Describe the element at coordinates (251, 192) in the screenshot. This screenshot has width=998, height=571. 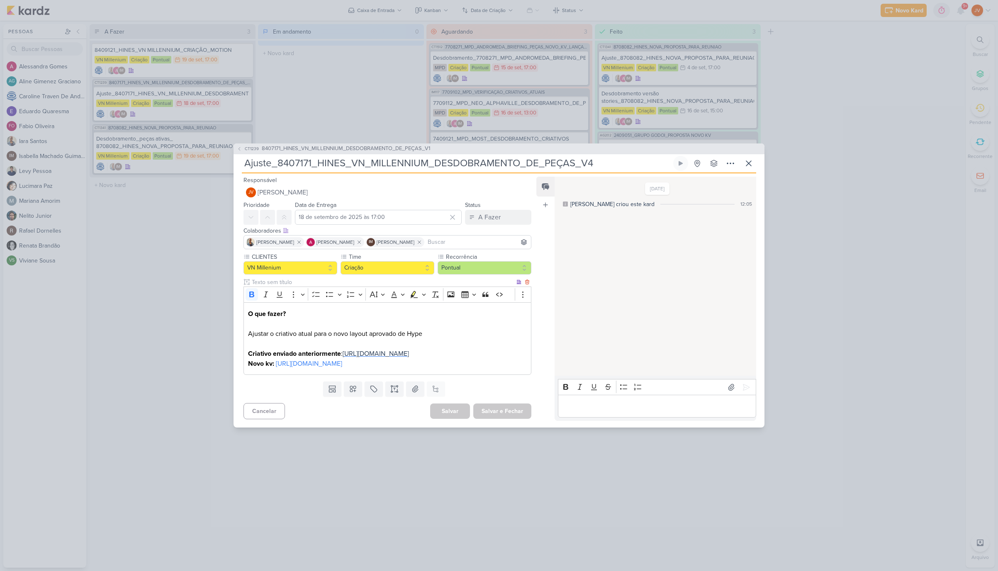
I see `div: Joney Viana` at that location.